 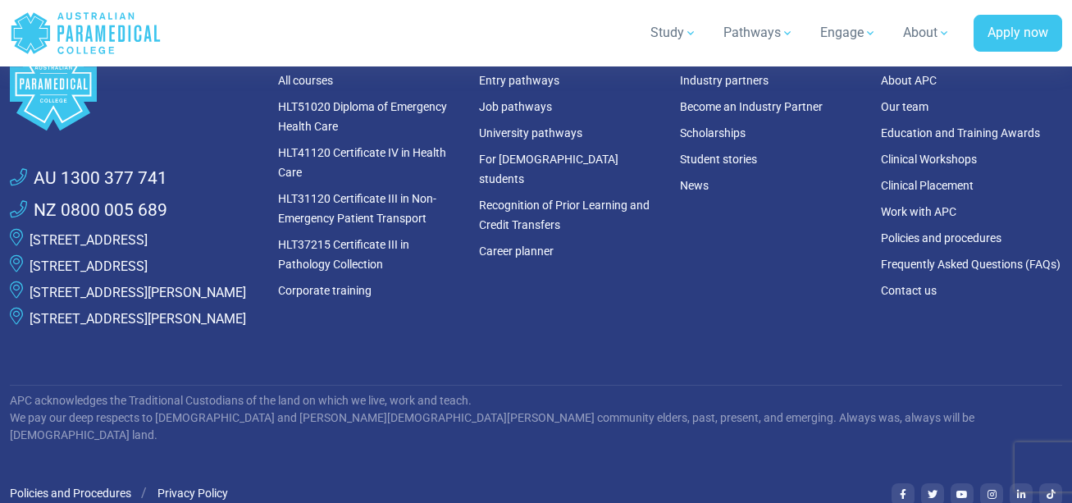 What do you see at coordinates (848, 33) in the screenshot?
I see `a: Engage` at bounding box center [848, 33].